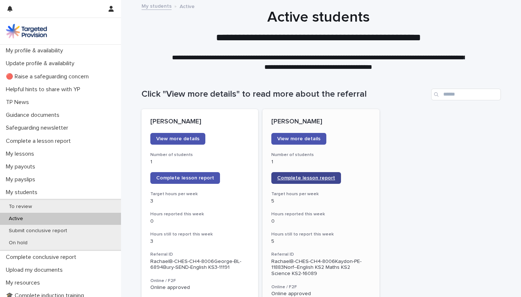 This screenshot has width=521, height=297. I want to click on h1: Active students, so click(318, 17).